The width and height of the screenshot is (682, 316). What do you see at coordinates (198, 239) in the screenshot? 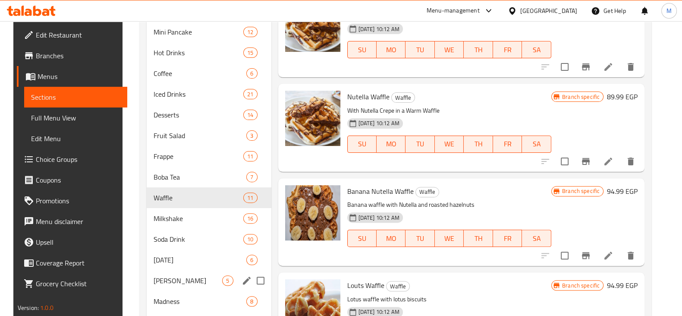
I see `div: Soda Drink` at bounding box center [198, 239].